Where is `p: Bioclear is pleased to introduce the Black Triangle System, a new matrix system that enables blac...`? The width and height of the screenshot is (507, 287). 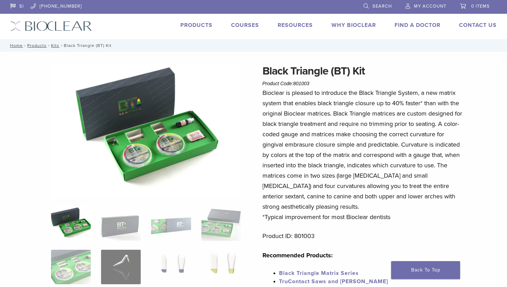 p: Bioclear is pleased to introduce the Black Triangle System, a new matrix system that enables blac... is located at coordinates (364, 155).